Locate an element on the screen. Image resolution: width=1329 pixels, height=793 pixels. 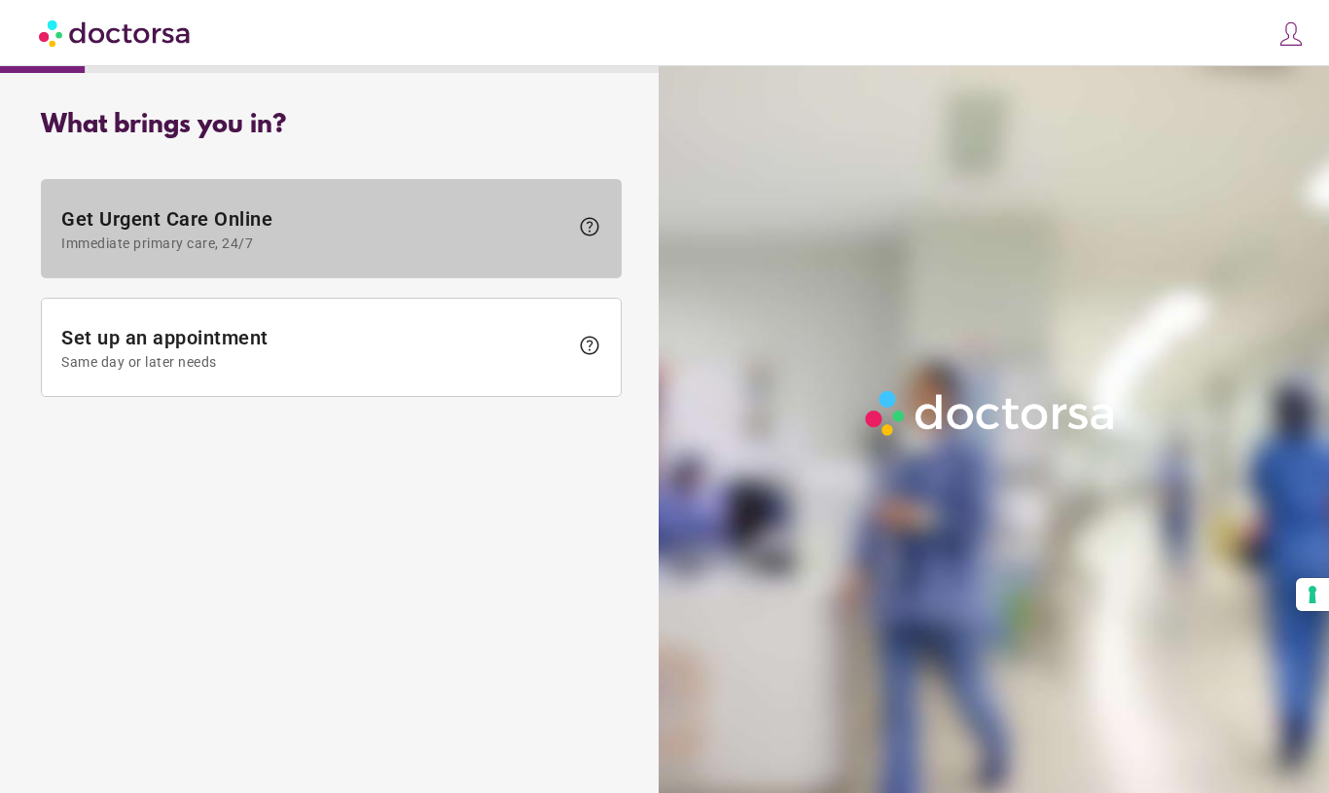
span: Immediate primary care, 24/7 is located at coordinates (314, 243).